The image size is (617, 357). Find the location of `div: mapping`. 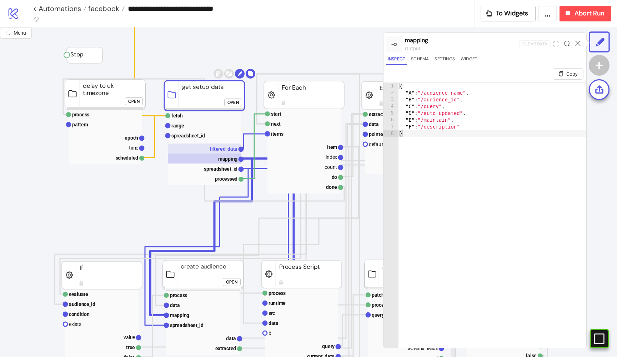

div: mapping is located at coordinates (462, 40).